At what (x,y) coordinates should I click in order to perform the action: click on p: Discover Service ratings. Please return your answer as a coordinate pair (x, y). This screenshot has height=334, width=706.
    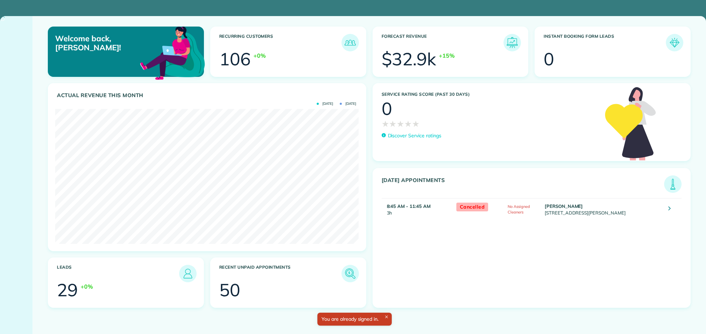
    Looking at the image, I should click on (414, 135).